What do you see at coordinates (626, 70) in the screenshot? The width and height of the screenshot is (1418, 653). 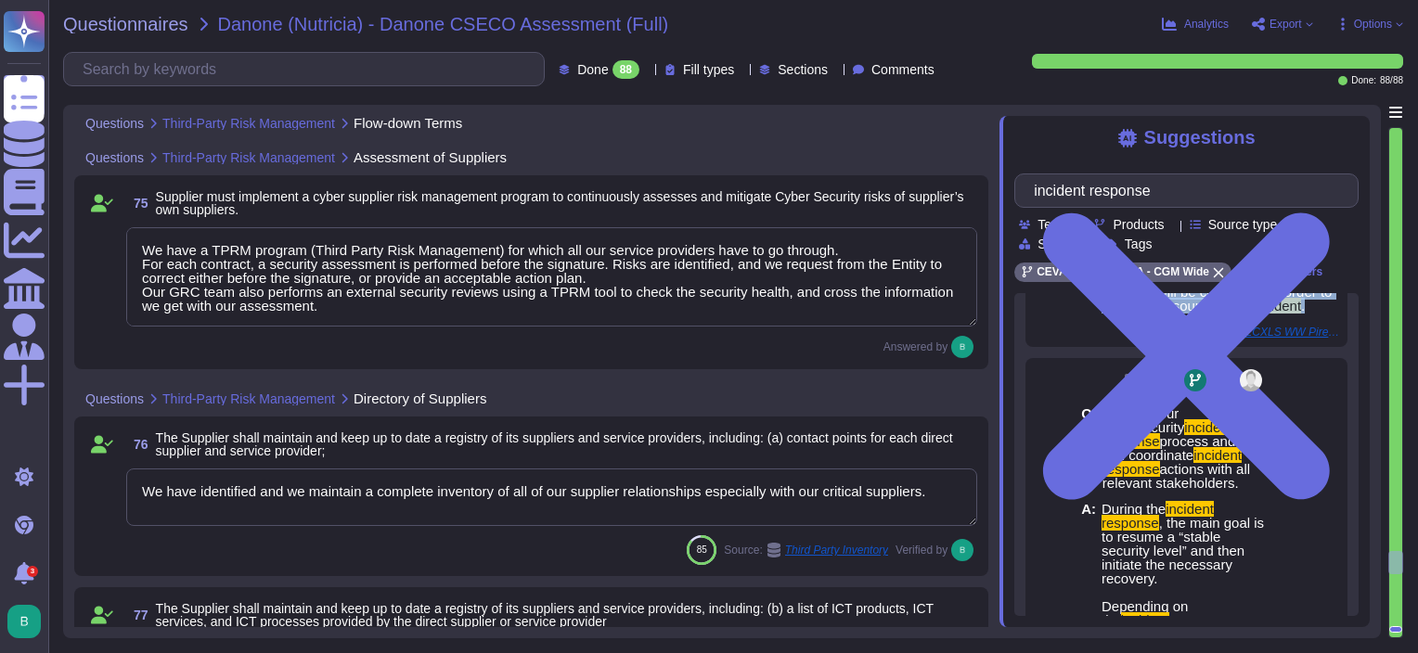 I see `div: 88` at bounding box center [626, 70].